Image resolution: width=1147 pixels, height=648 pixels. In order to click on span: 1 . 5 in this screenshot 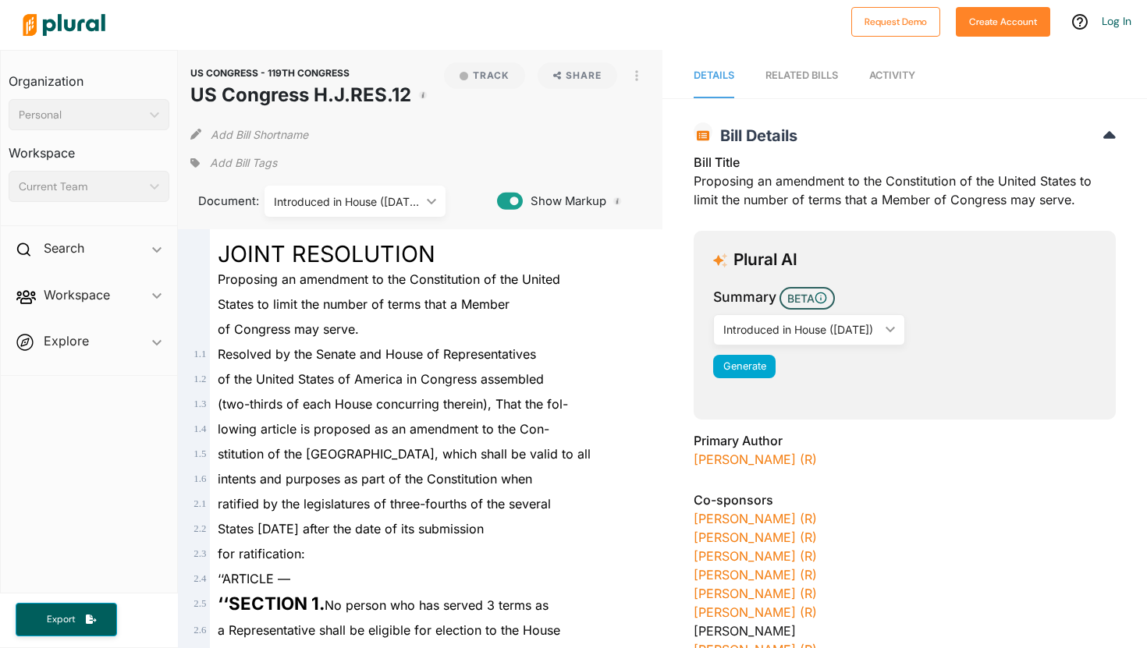, I will do `click(200, 454)`.